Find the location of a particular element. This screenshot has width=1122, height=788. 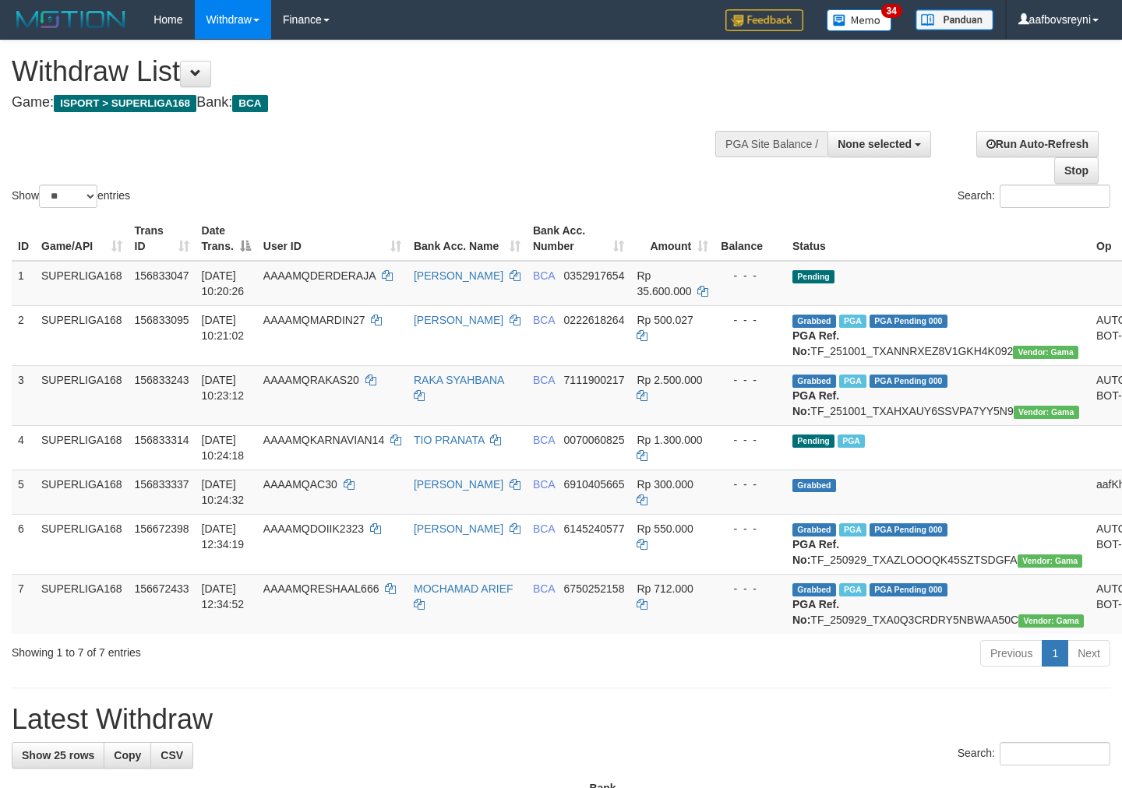

th: Trans ID: activate to sort column ascending is located at coordinates (162, 238).